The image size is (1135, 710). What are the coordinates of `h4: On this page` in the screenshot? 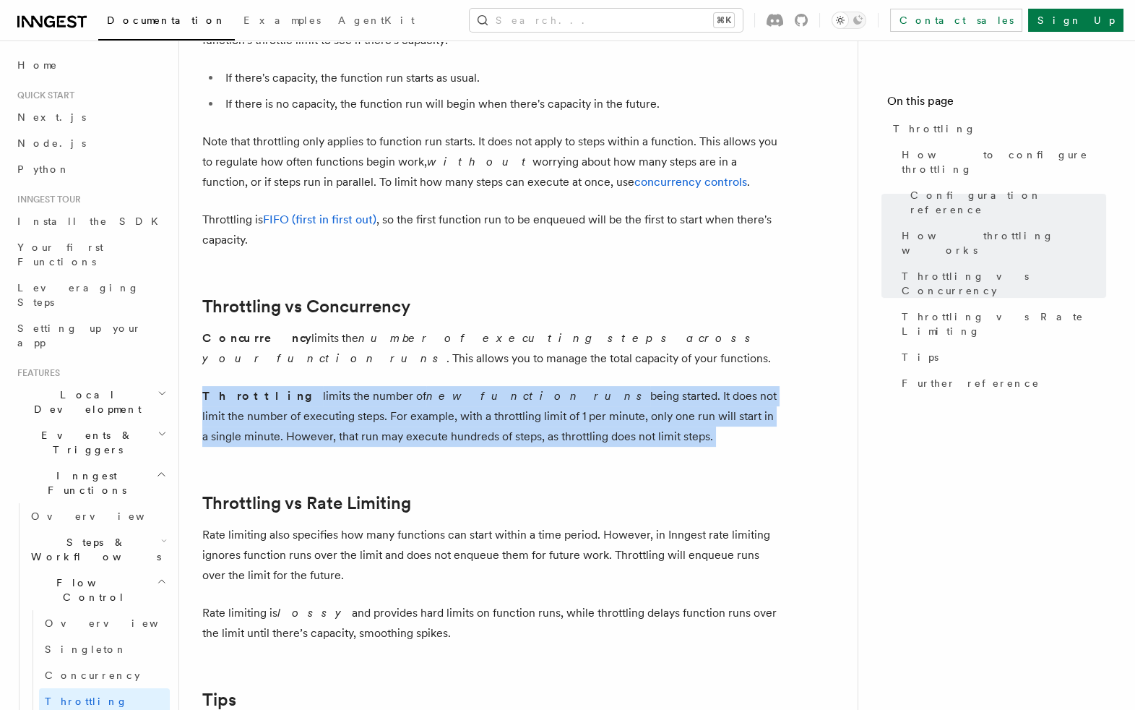 It's located at (996, 104).